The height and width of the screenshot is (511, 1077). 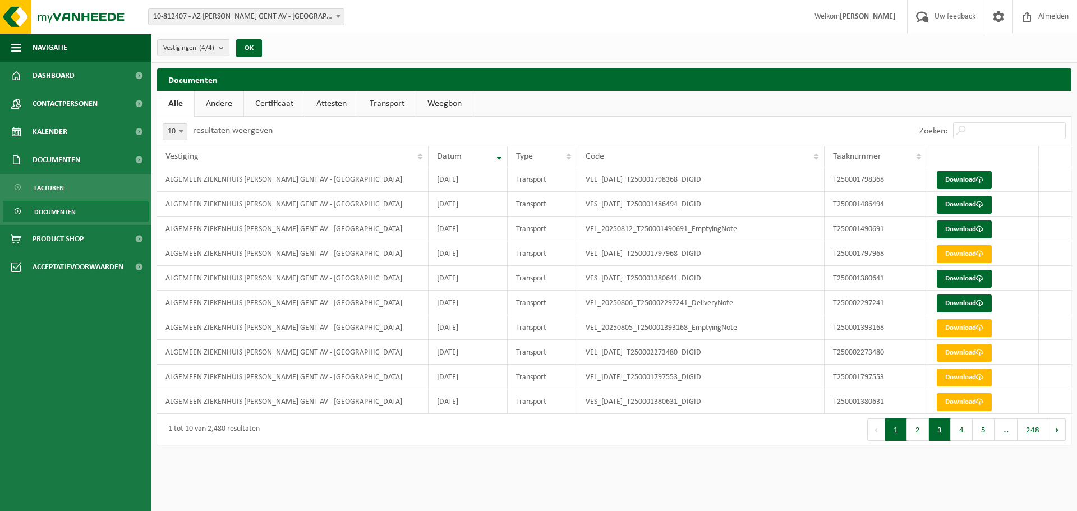 I want to click on button: 5, so click(x=983, y=430).